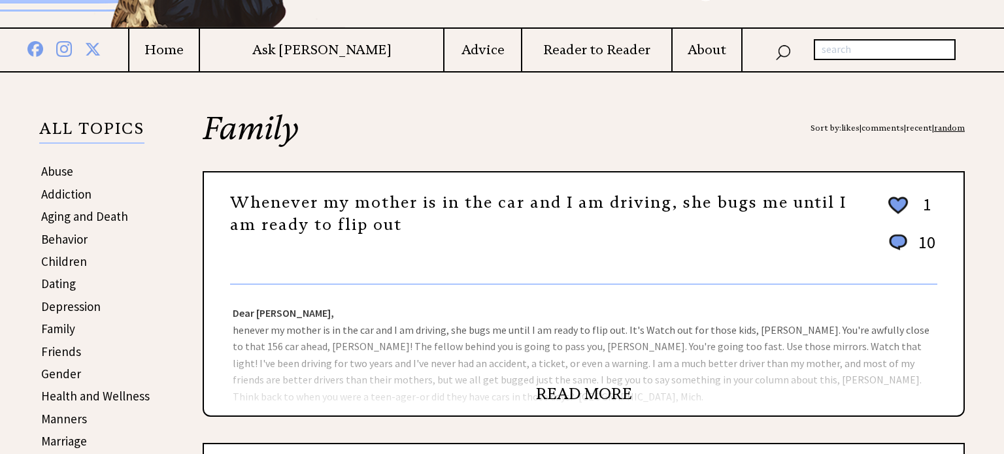 This screenshot has height=454, width=1004. Describe the element at coordinates (64, 262) in the screenshot. I see `a: Children` at that location.